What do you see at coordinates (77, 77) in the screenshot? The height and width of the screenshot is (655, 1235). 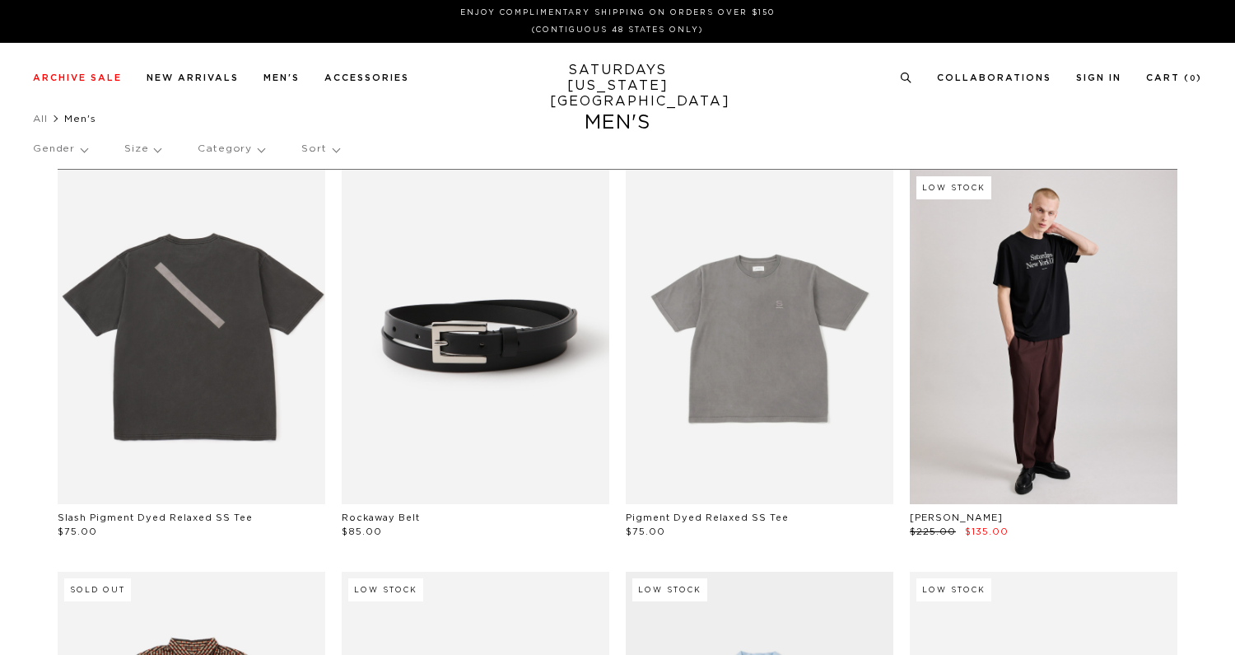 I see `a: Archive Sale` at bounding box center [77, 77].